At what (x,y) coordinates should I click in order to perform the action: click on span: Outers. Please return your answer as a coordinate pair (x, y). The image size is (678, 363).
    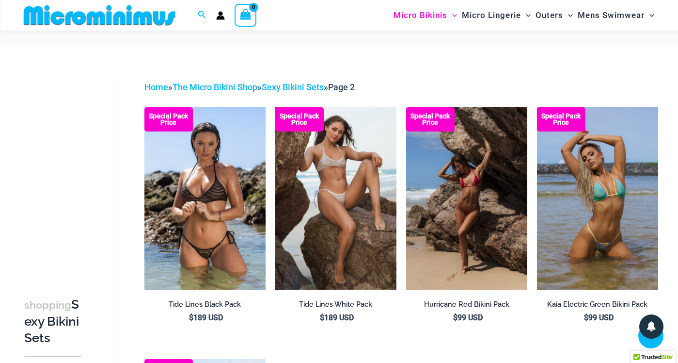
    Looking at the image, I should click on (549, 15).